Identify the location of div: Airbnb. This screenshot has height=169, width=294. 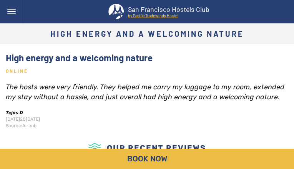
(29, 126).